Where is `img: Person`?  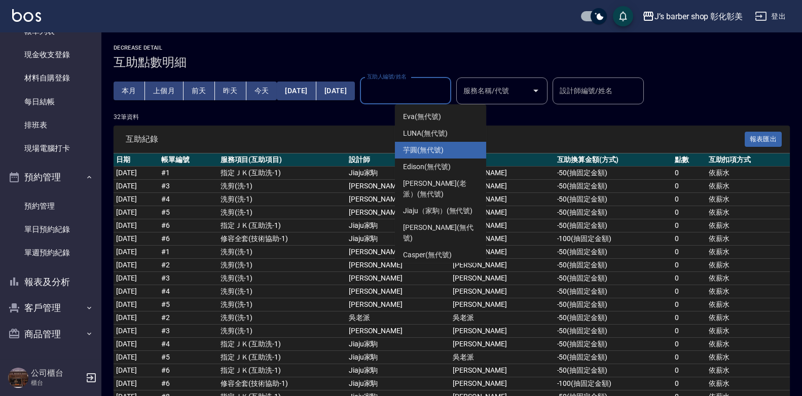 img: Person is located at coordinates (18, 378).